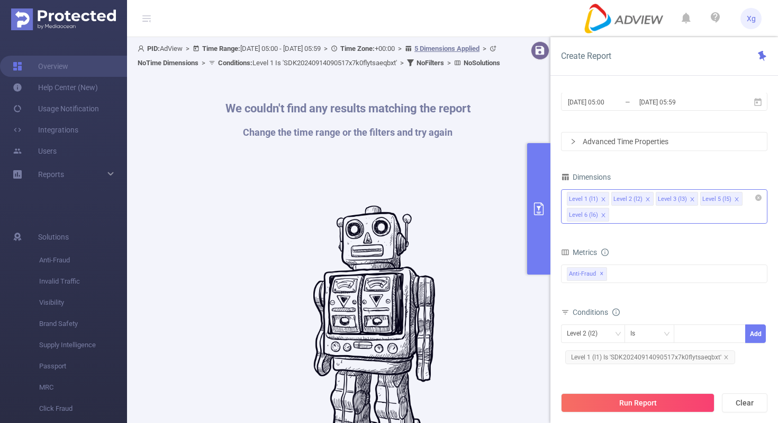 The image size is (778, 423). What do you see at coordinates (83, 302) in the screenshot?
I see `span: Visibility` at bounding box center [83, 302].